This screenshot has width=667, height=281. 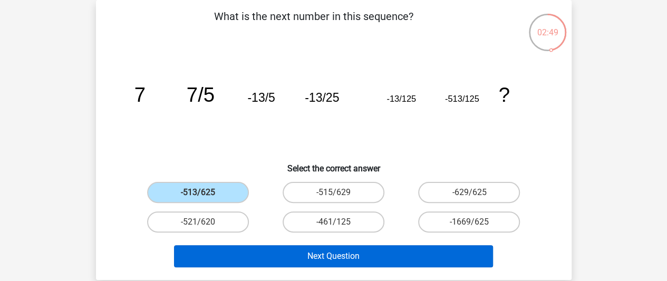 What do you see at coordinates (322, 98) in the screenshot?
I see `tspan: -13/25` at bounding box center [322, 98].